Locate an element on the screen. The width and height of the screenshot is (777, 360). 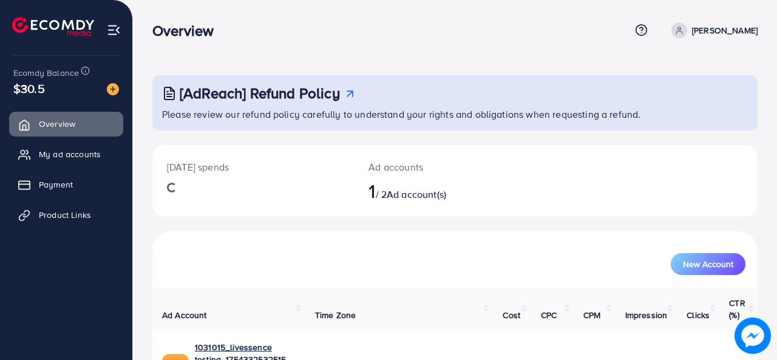
img: menu is located at coordinates (114, 30).